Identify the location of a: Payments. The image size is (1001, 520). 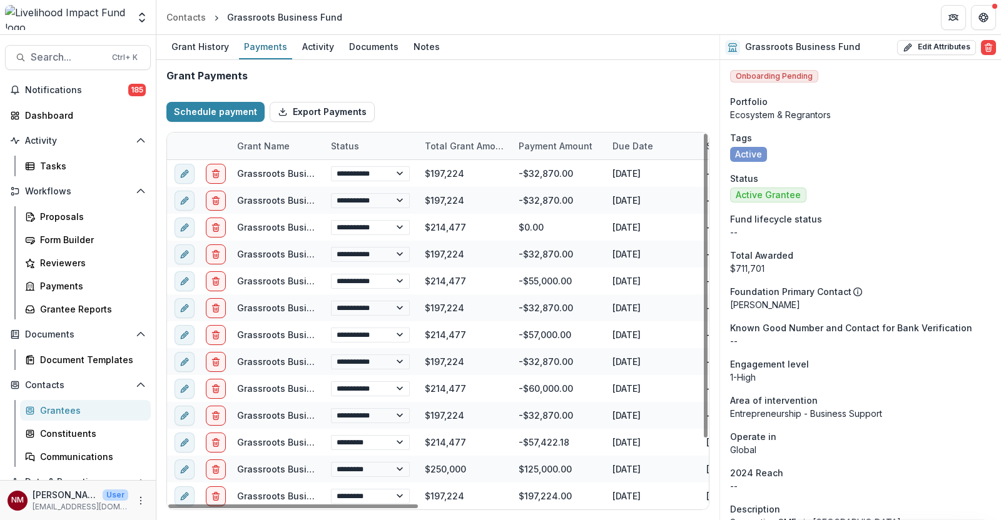
(265, 47).